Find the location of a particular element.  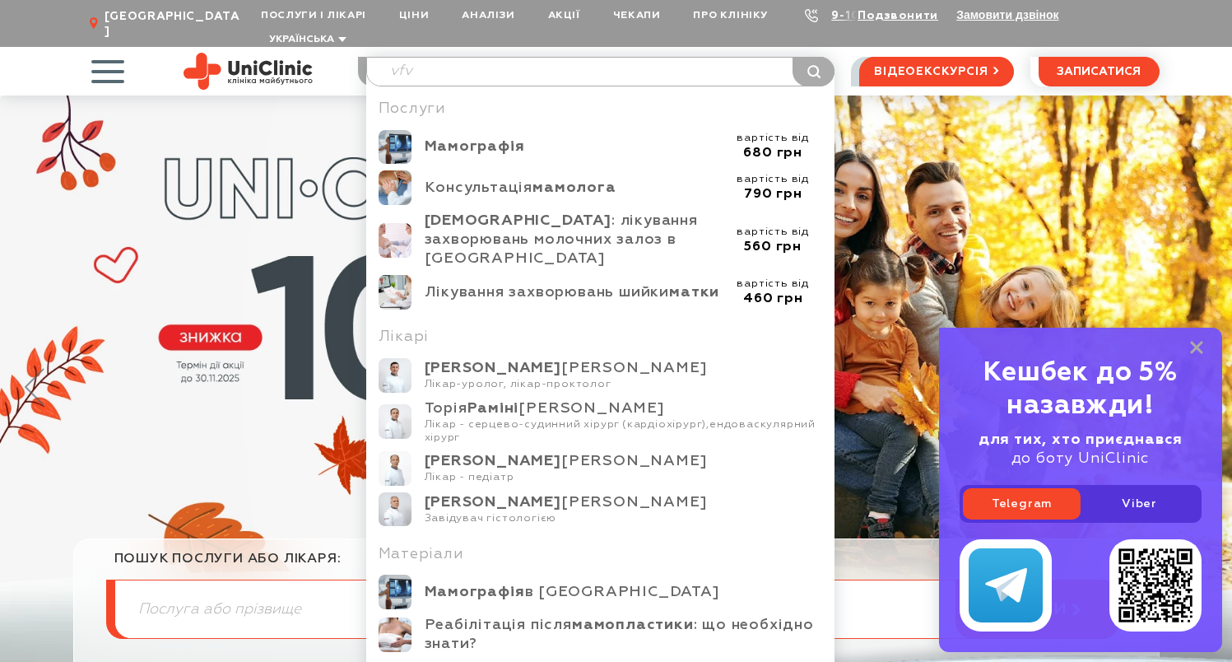

div: 460 грн is located at coordinates (773, 299).